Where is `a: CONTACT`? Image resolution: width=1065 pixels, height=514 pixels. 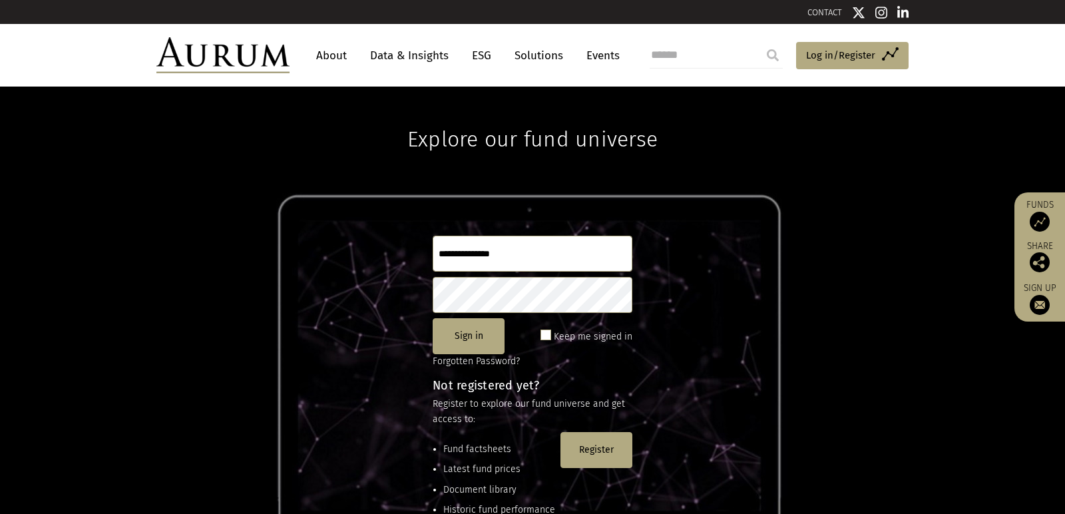
a: CONTACT is located at coordinates (824, 12).